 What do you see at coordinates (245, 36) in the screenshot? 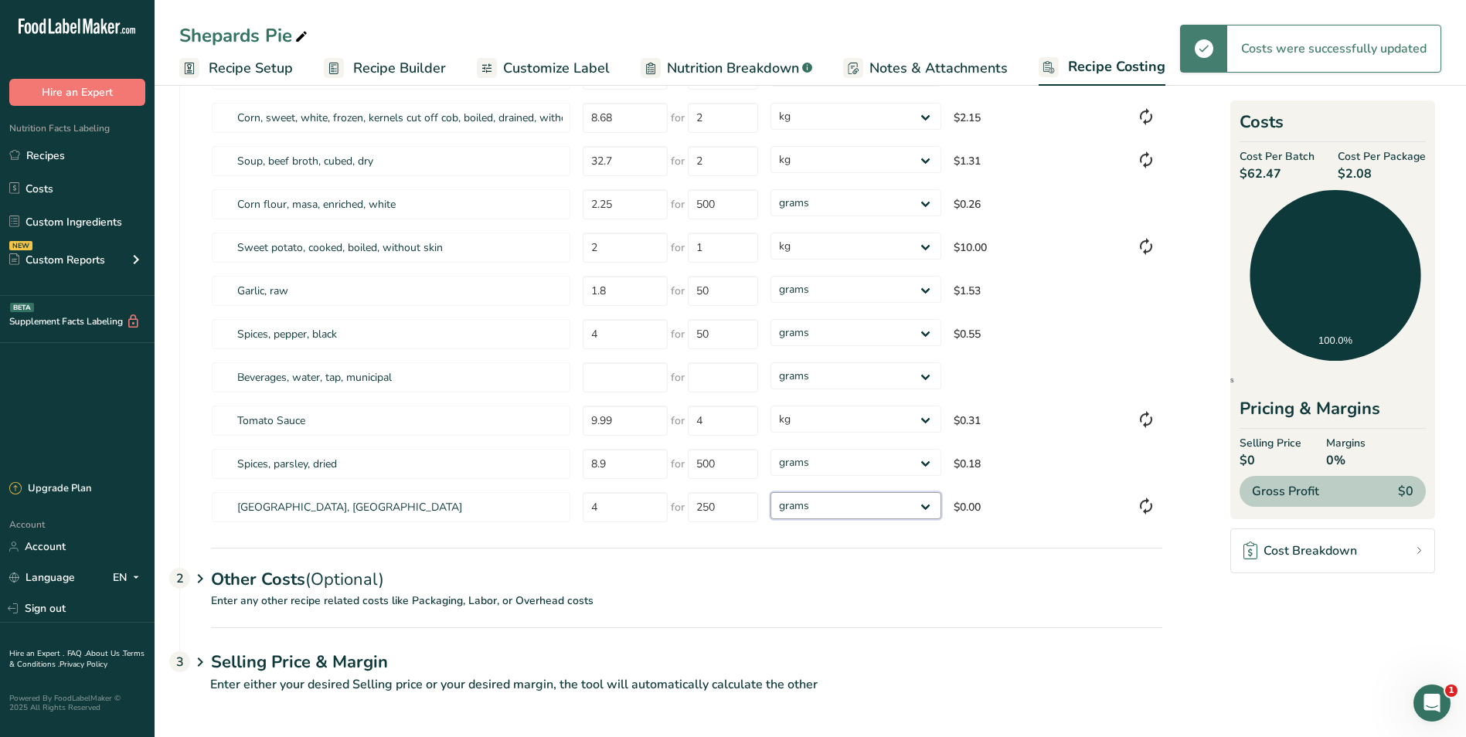
I see `div: Shepards Pie` at bounding box center [245, 36].